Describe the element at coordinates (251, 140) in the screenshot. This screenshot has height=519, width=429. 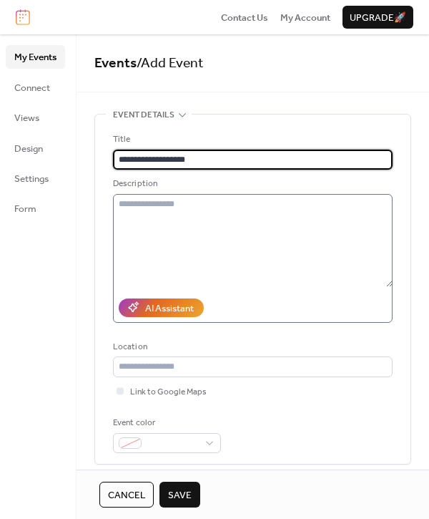
I see `div: Title` at that location.